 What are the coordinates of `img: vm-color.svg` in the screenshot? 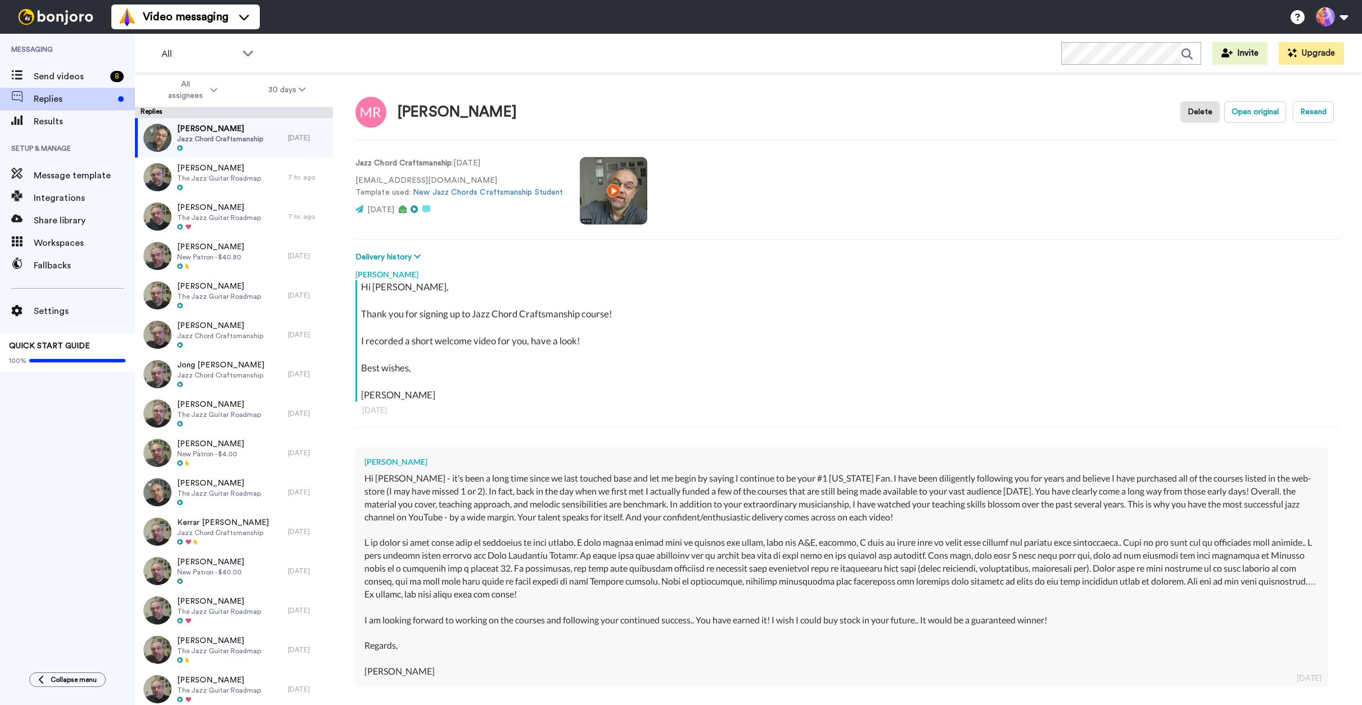 It's located at (127, 17).